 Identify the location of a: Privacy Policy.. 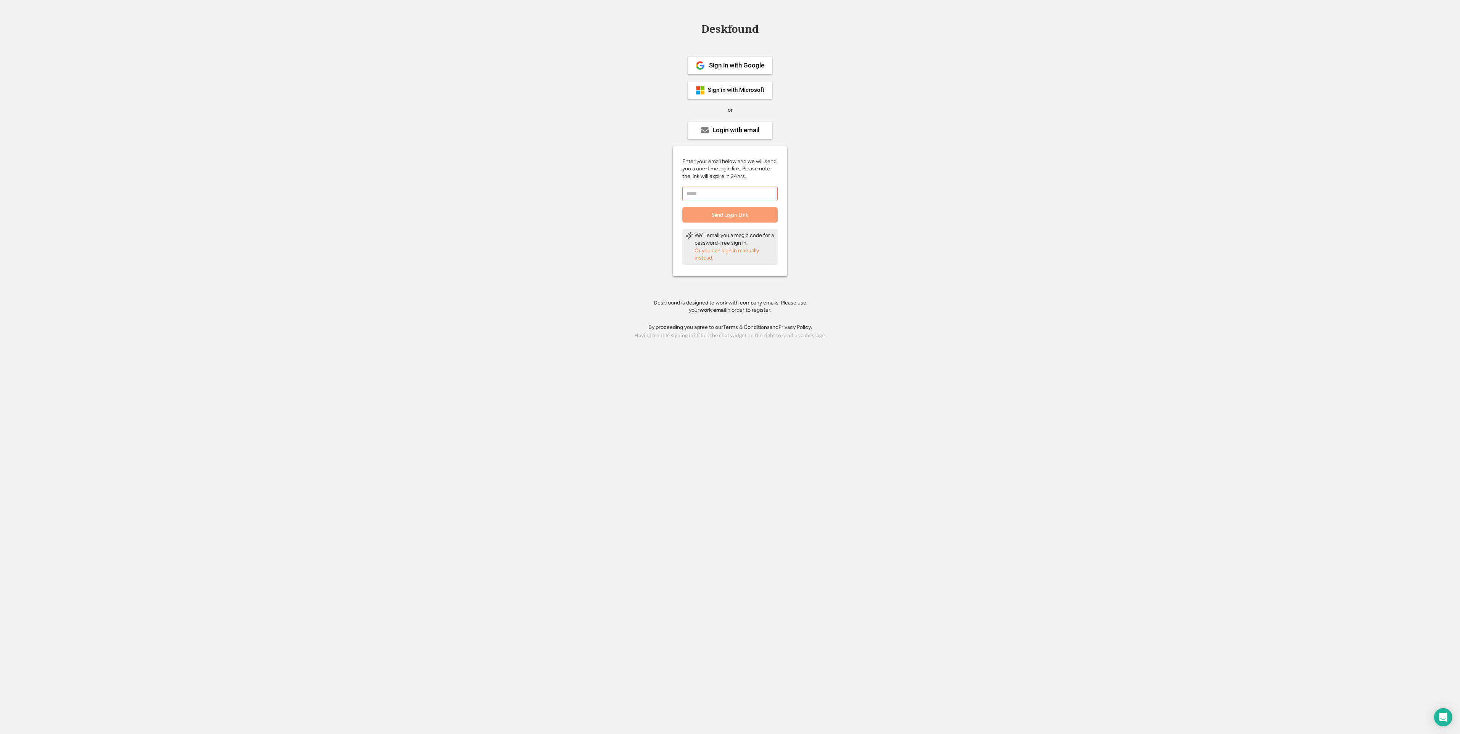
(795, 327).